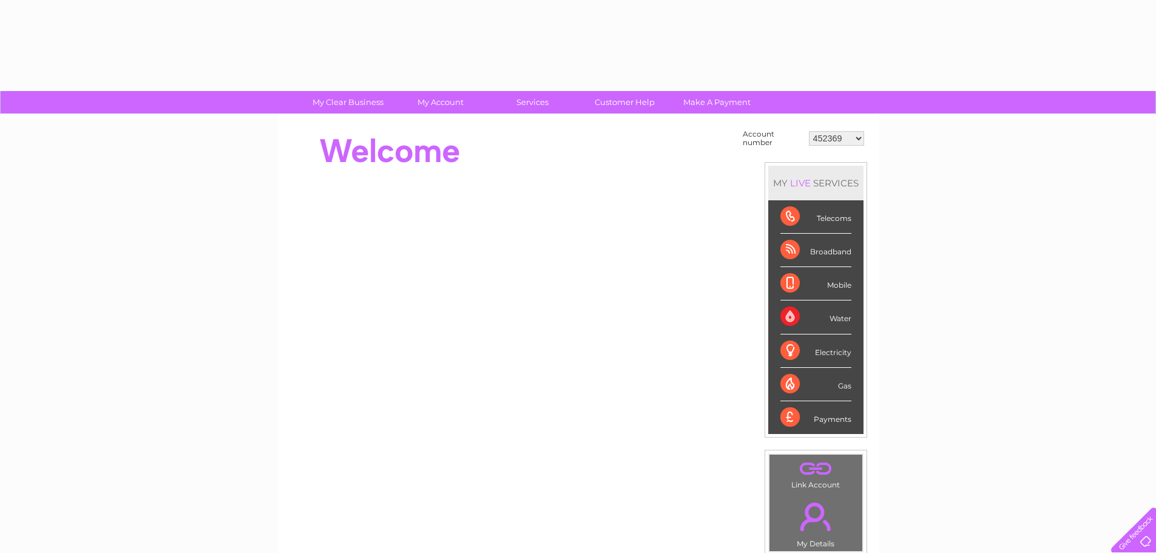  What do you see at coordinates (816, 283) in the screenshot?
I see `div: Mobile` at bounding box center [816, 283].